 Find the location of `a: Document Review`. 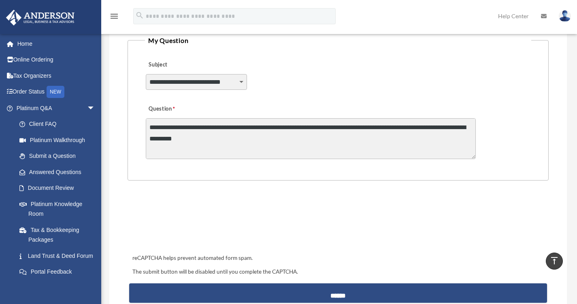

a: Document Review is located at coordinates (59, 188).